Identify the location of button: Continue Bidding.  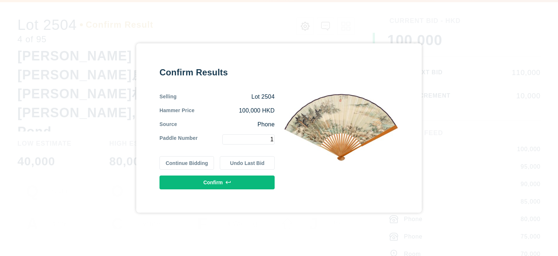
(187, 163).